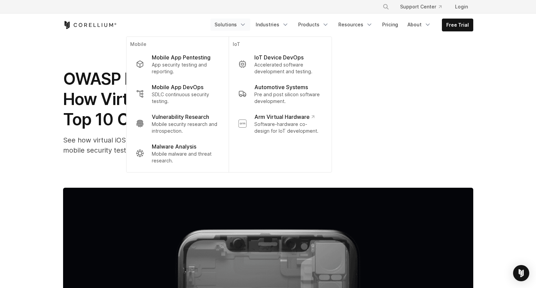 The height and width of the screenshot is (288, 536). I want to click on p: Mobile security research and introspection., so click(185, 127).